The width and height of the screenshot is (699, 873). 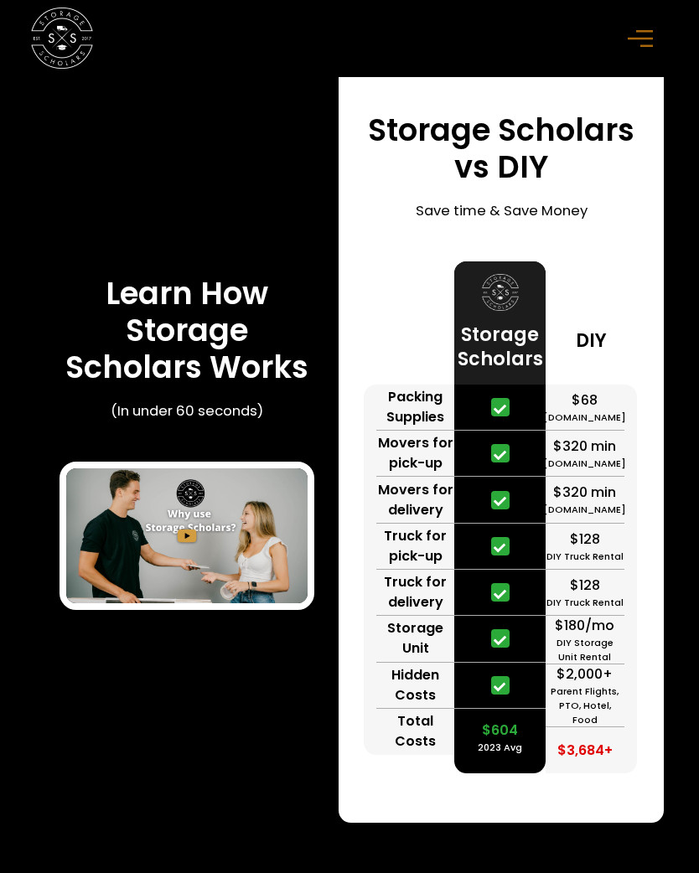 I want to click on a: open lightbox, so click(x=187, y=536).